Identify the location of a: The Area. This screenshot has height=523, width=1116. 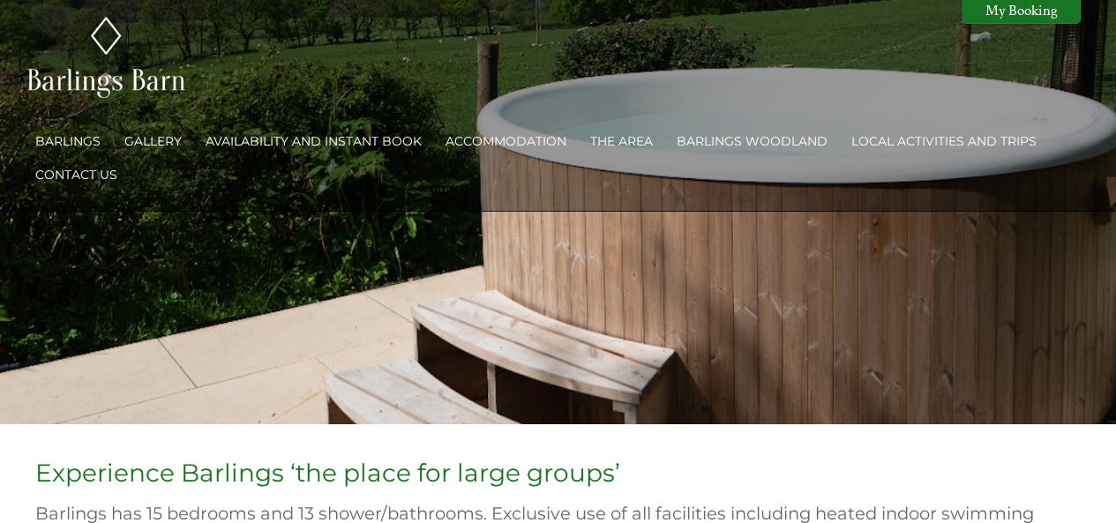
(621, 141).